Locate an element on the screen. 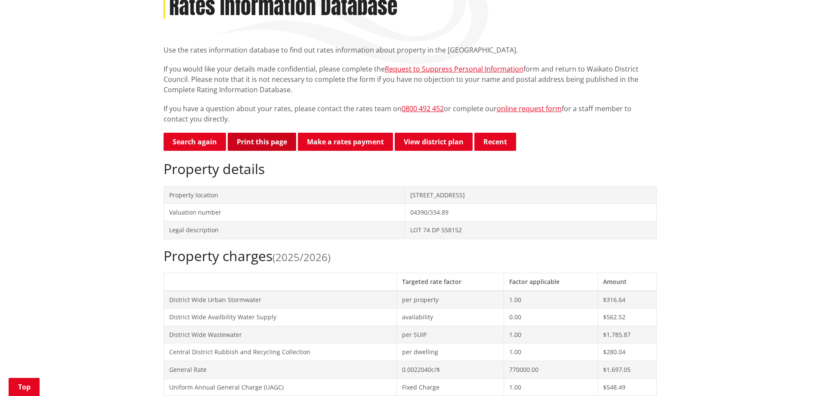 The width and height of the screenshot is (820, 396). td: District Wide Wastewater is located at coordinates (280, 334).